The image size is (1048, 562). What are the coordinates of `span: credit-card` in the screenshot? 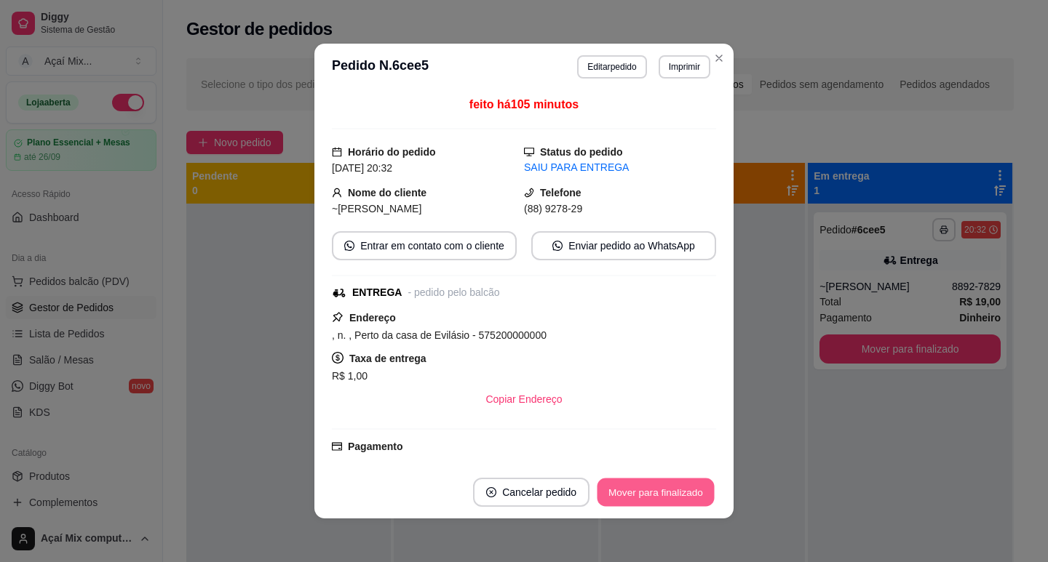 It's located at (337, 447).